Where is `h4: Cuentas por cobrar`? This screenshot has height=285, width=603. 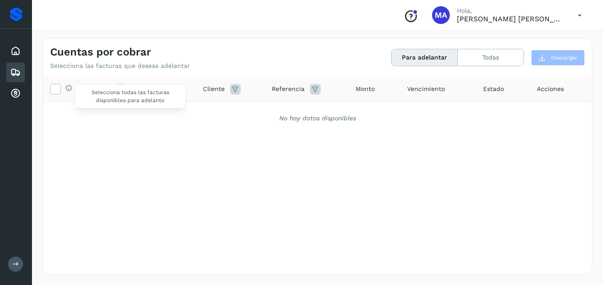 h4: Cuentas por cobrar is located at coordinates (100, 52).